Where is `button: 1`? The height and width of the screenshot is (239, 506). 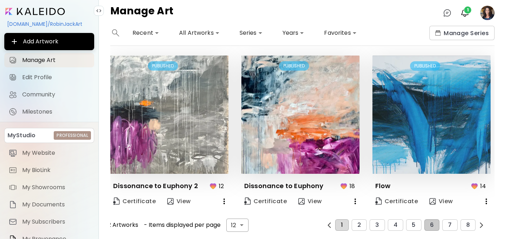
button: 1 is located at coordinates (342, 225).